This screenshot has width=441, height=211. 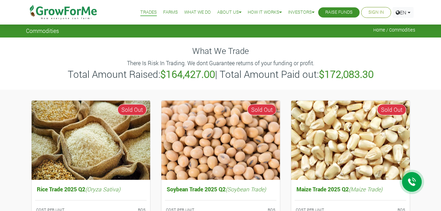 What do you see at coordinates (339, 12) in the screenshot?
I see `a: Raise Funds` at bounding box center [339, 12].